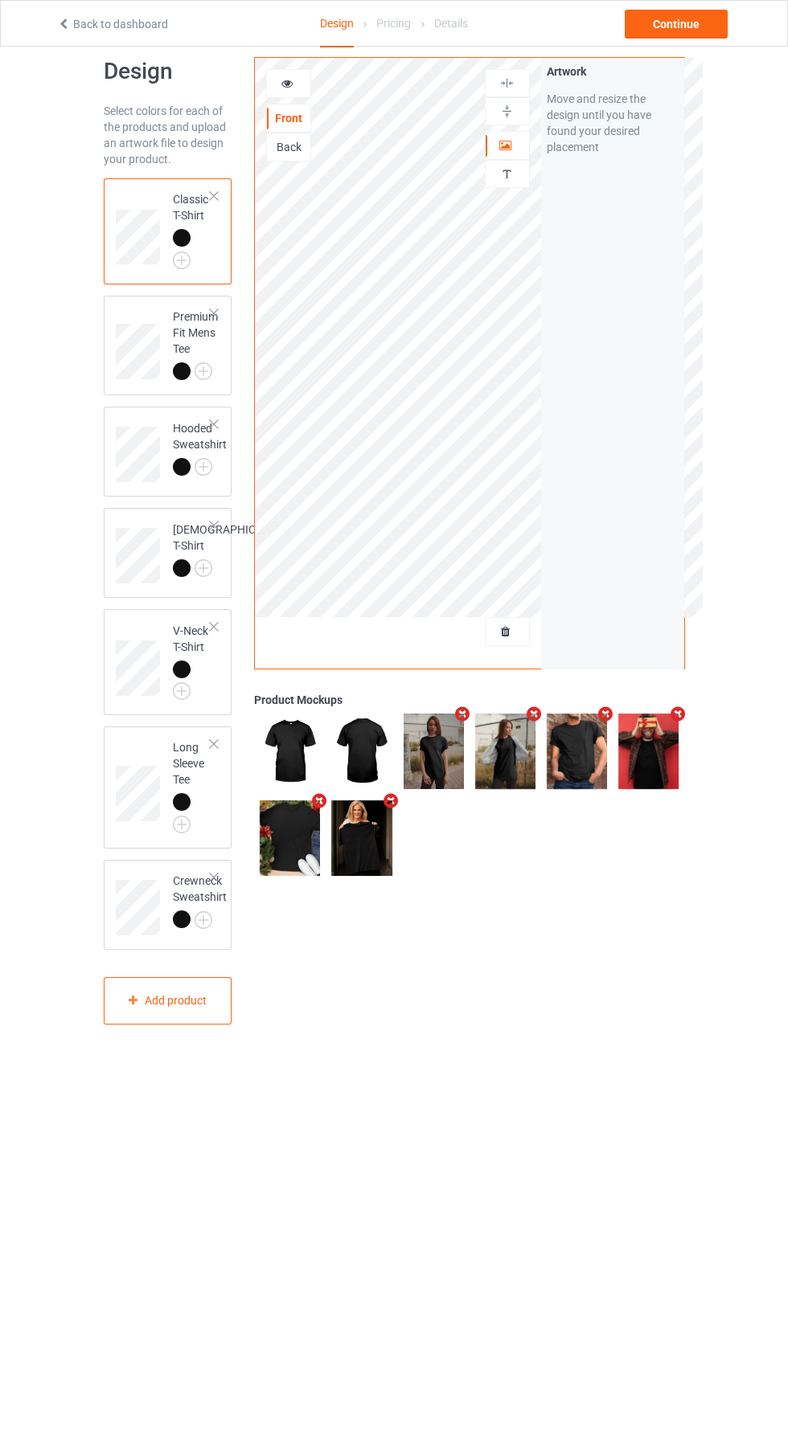 This screenshot has width=788, height=1452. I want to click on div: Front, so click(289, 118).